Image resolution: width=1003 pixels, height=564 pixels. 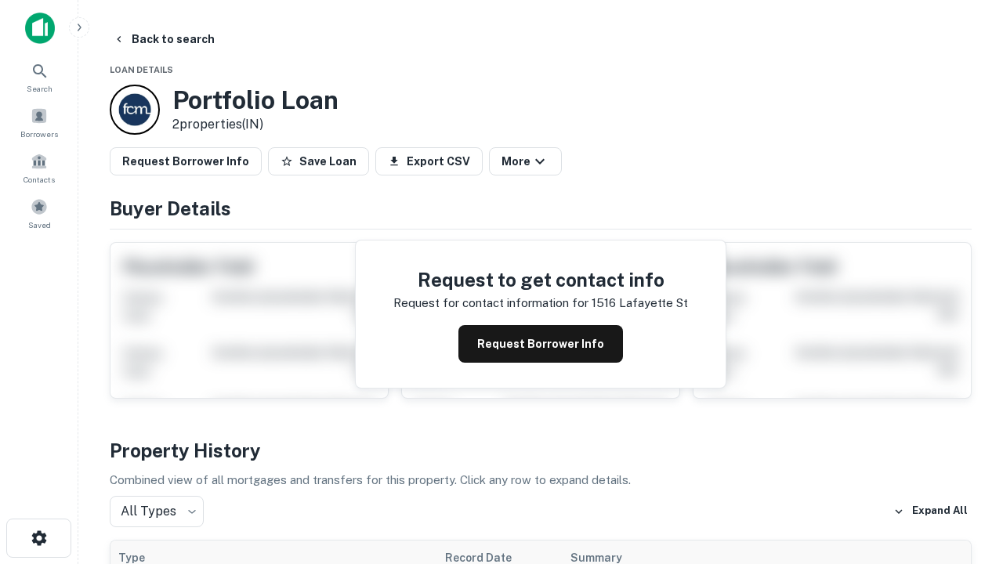 What do you see at coordinates (39, 213) in the screenshot?
I see `a: Saved` at bounding box center [39, 213].